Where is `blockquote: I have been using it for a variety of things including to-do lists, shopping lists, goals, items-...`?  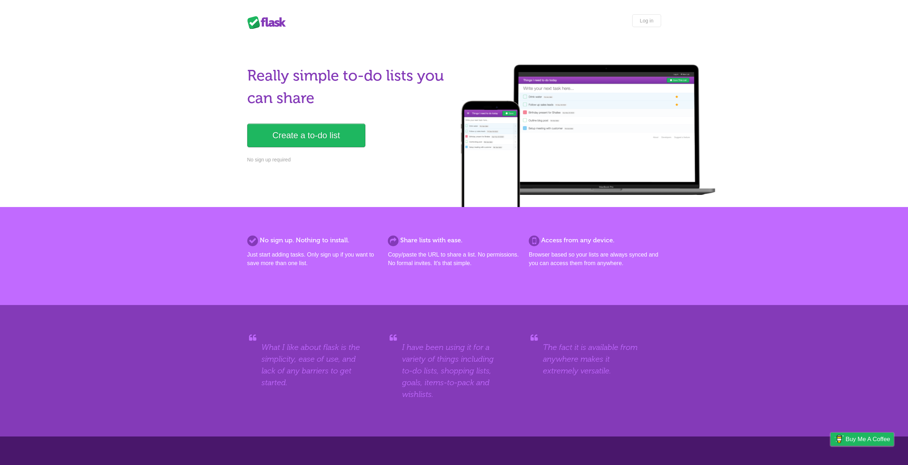
blockquote: I have been using it for a variety of things including to-do lists, shopping lists, goals, items-... is located at coordinates (454, 371).